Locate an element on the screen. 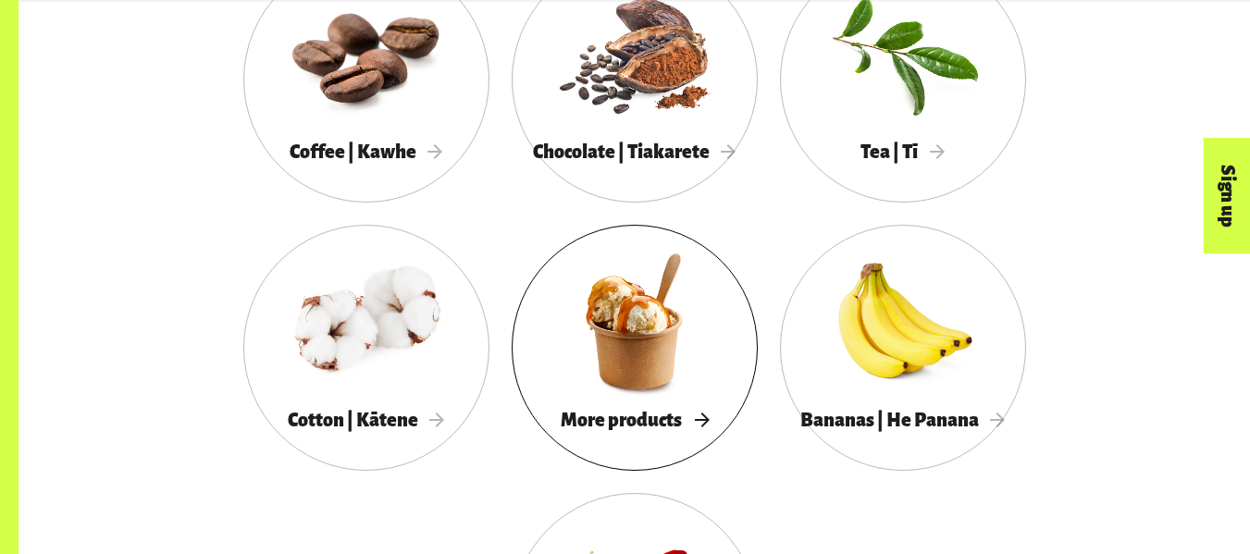  span: Chocolate | Tiakarete is located at coordinates (635, 152).